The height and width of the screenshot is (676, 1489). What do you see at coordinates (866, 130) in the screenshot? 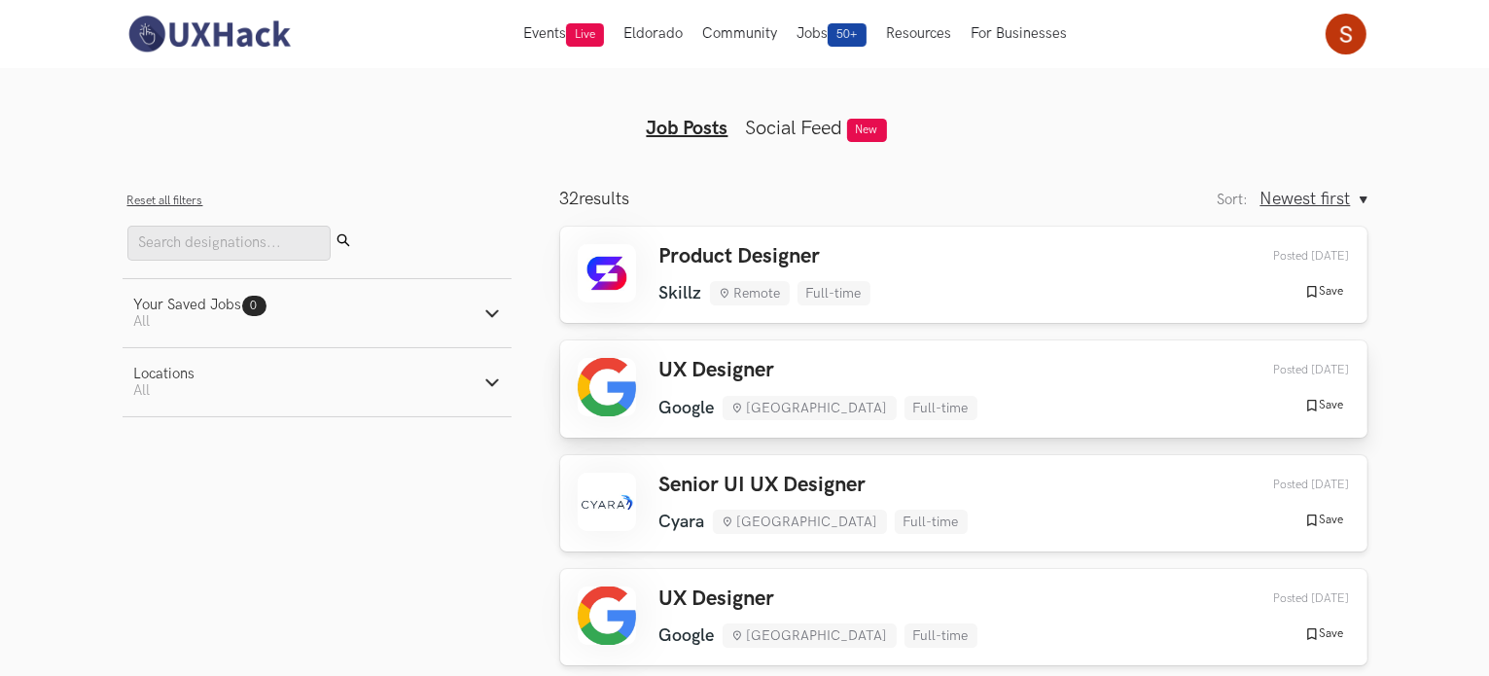
I see `span: New` at bounding box center [866, 130].